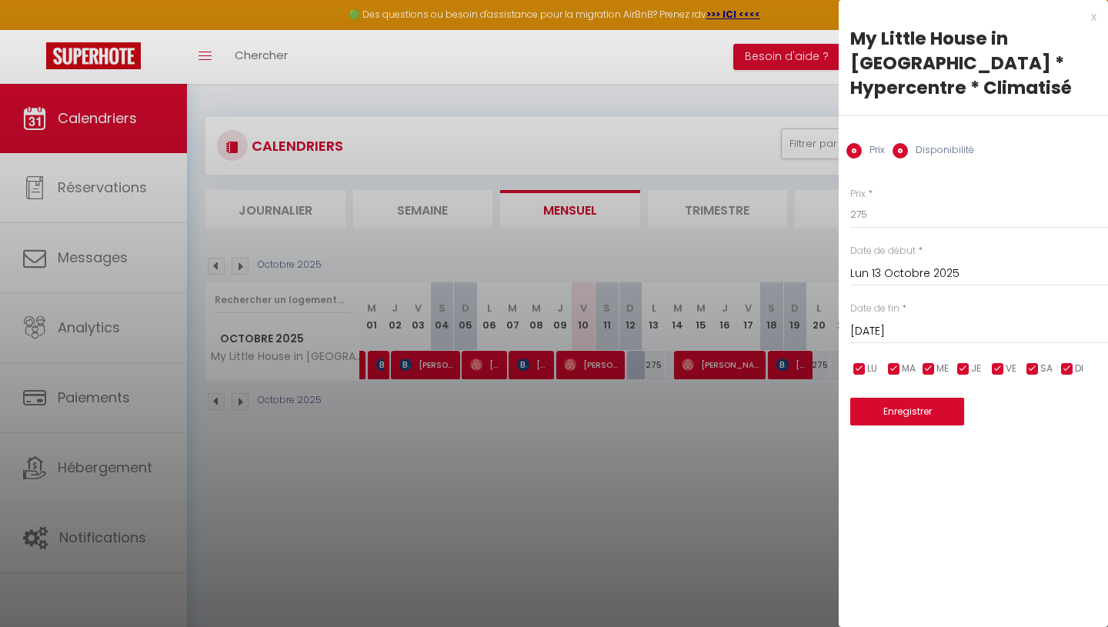  I want to click on span: LU, so click(872, 369).